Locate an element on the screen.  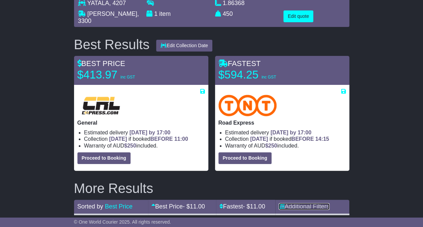
a: Additional Filters is located at coordinates (304, 206).